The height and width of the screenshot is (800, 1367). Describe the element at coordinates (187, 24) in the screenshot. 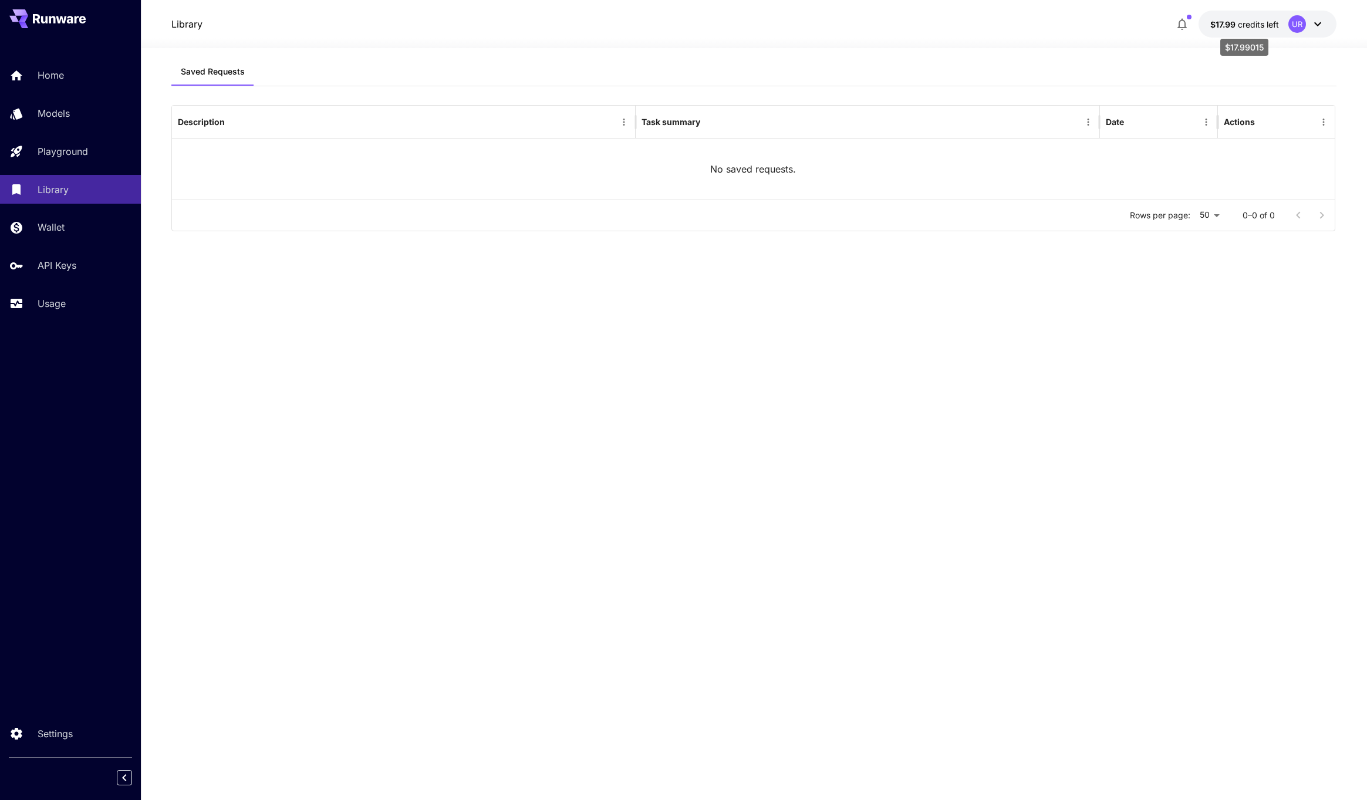

I see `a: Library` at that location.